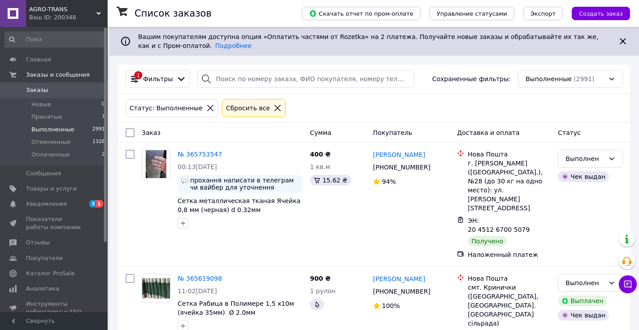  Describe the element at coordinates (99, 130) in the screenshot. I see `span: 2991` at that location.